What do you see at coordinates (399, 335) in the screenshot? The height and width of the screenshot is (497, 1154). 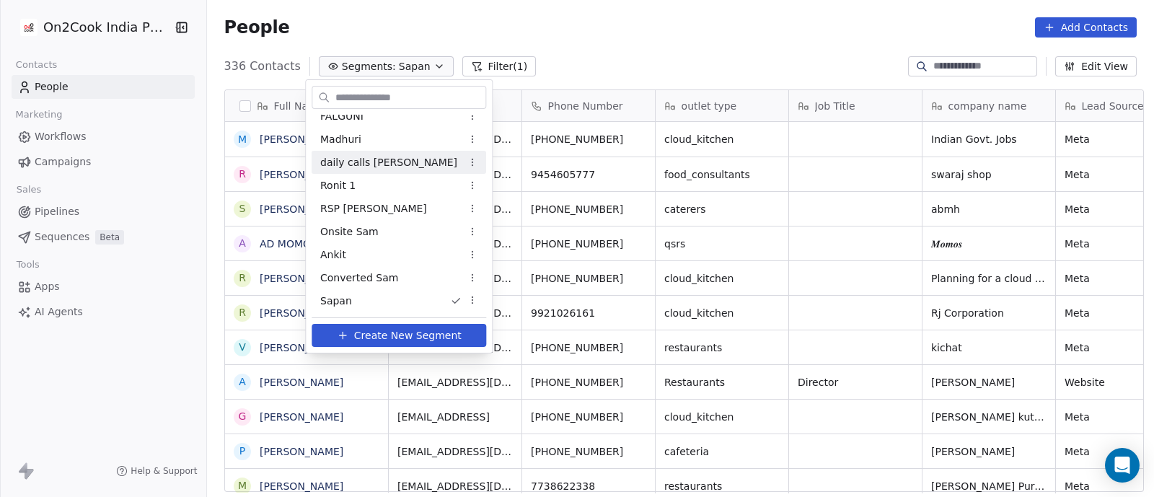 I see `button: Create New Segment` at bounding box center [399, 335].